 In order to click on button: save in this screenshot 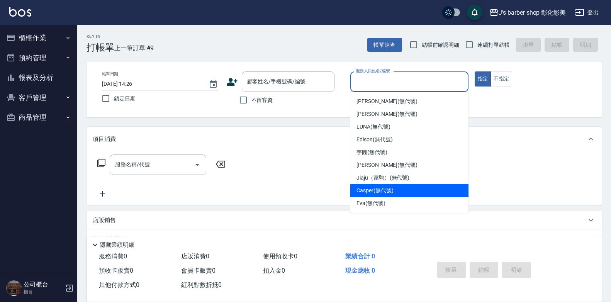, I will do `click(474, 12)`.